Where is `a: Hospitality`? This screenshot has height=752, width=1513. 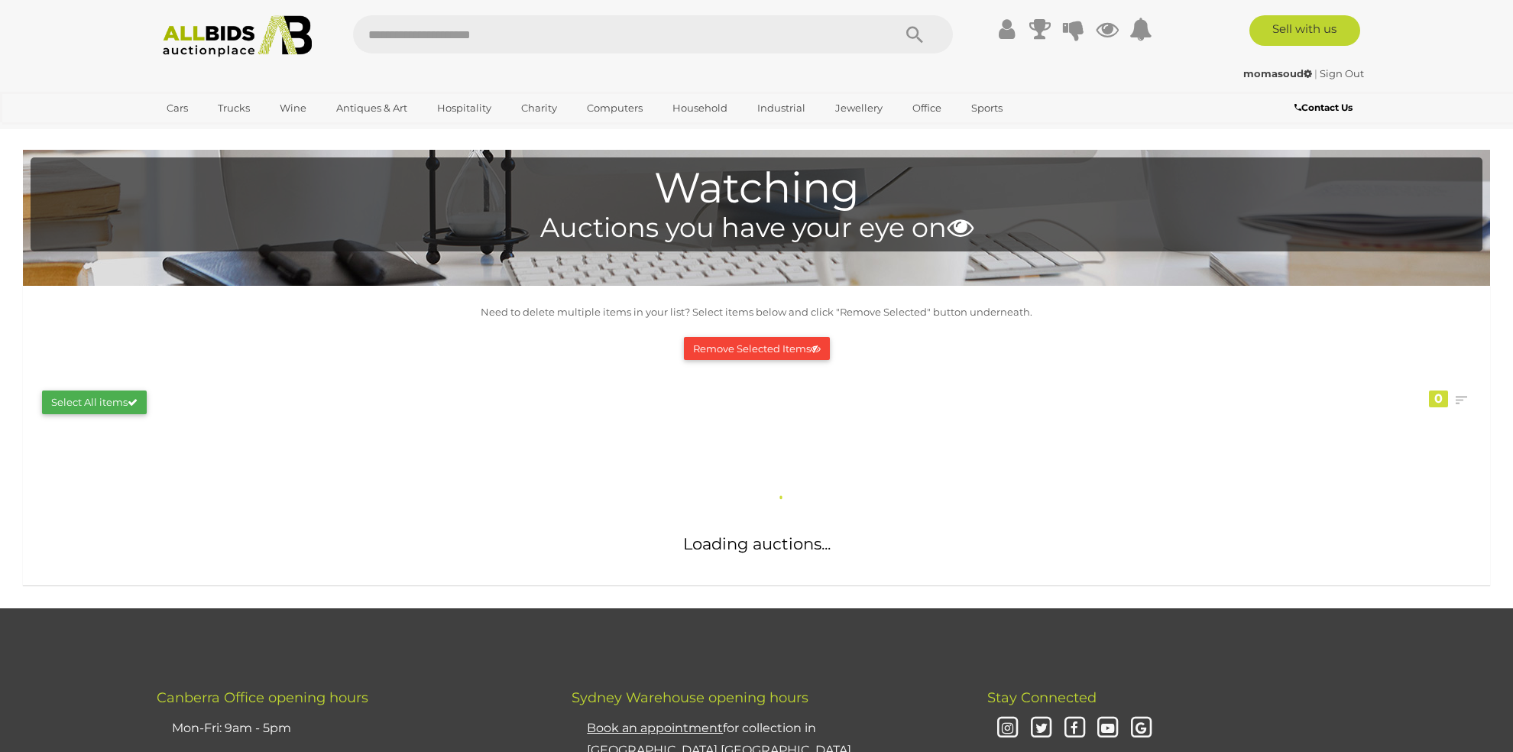
a: Hospitality is located at coordinates (464, 108).